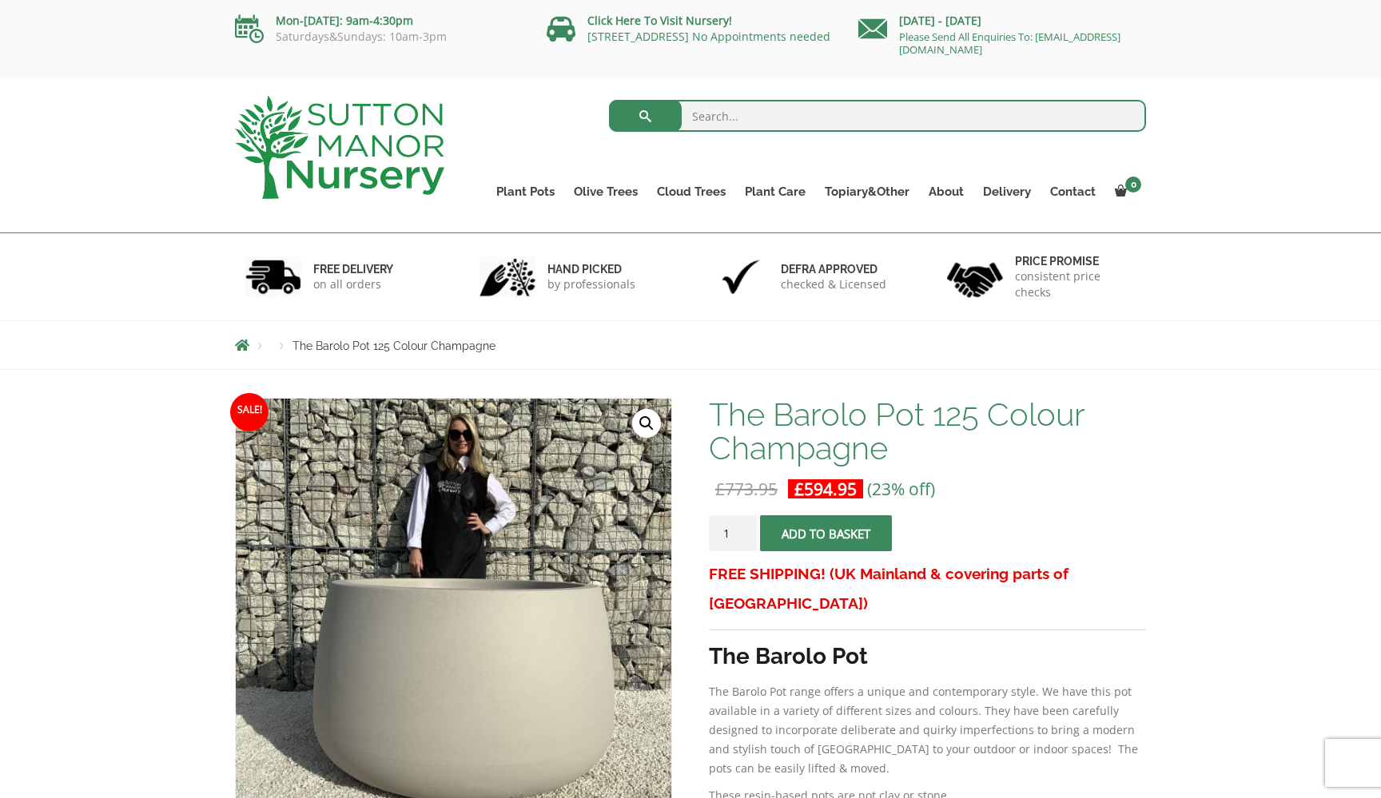 The height and width of the screenshot is (798, 1381). Describe the element at coordinates (394, 346) in the screenshot. I see `span: The Barolo Pot 125 Colour Champagne` at that location.